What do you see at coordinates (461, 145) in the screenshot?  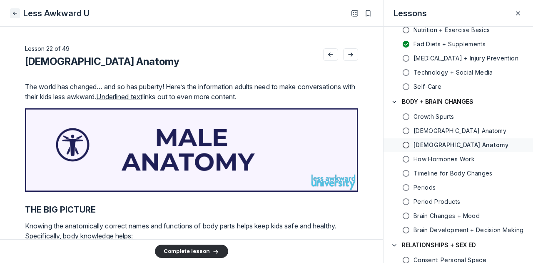 I see `span: Male Anatomy` at bounding box center [461, 145].